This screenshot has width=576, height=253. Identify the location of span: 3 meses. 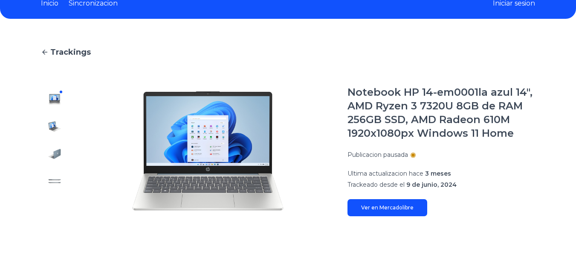
(438, 173).